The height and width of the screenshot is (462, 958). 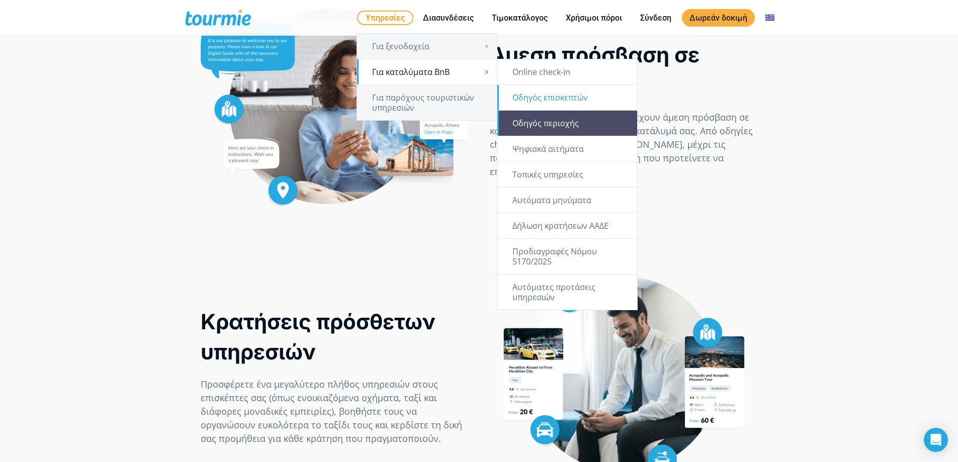 What do you see at coordinates (567, 72) in the screenshot?
I see `a: Online check-in` at bounding box center [567, 72].